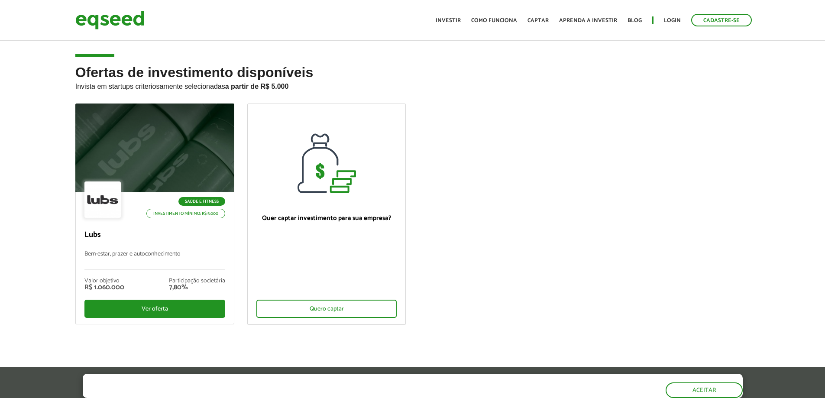  I want to click on p: Bem-estar, prazer e autoconhecimento, so click(155, 260).